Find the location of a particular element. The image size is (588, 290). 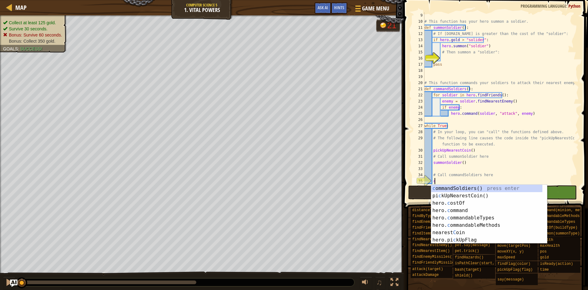

div: 14 is located at coordinates (419, 46).